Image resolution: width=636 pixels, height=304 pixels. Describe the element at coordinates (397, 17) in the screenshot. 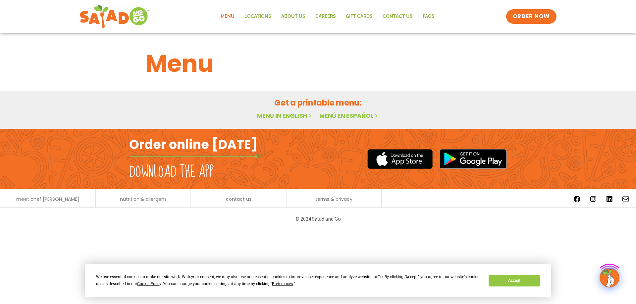

I see `a: Contact Us` at that location.